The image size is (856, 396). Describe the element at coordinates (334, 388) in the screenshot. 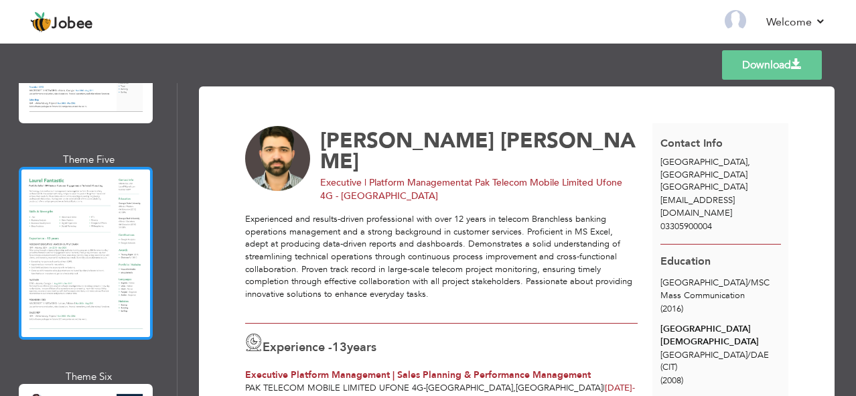

I see `span: Pak Telecom Mobile Limited Ufone 4G` at that location.